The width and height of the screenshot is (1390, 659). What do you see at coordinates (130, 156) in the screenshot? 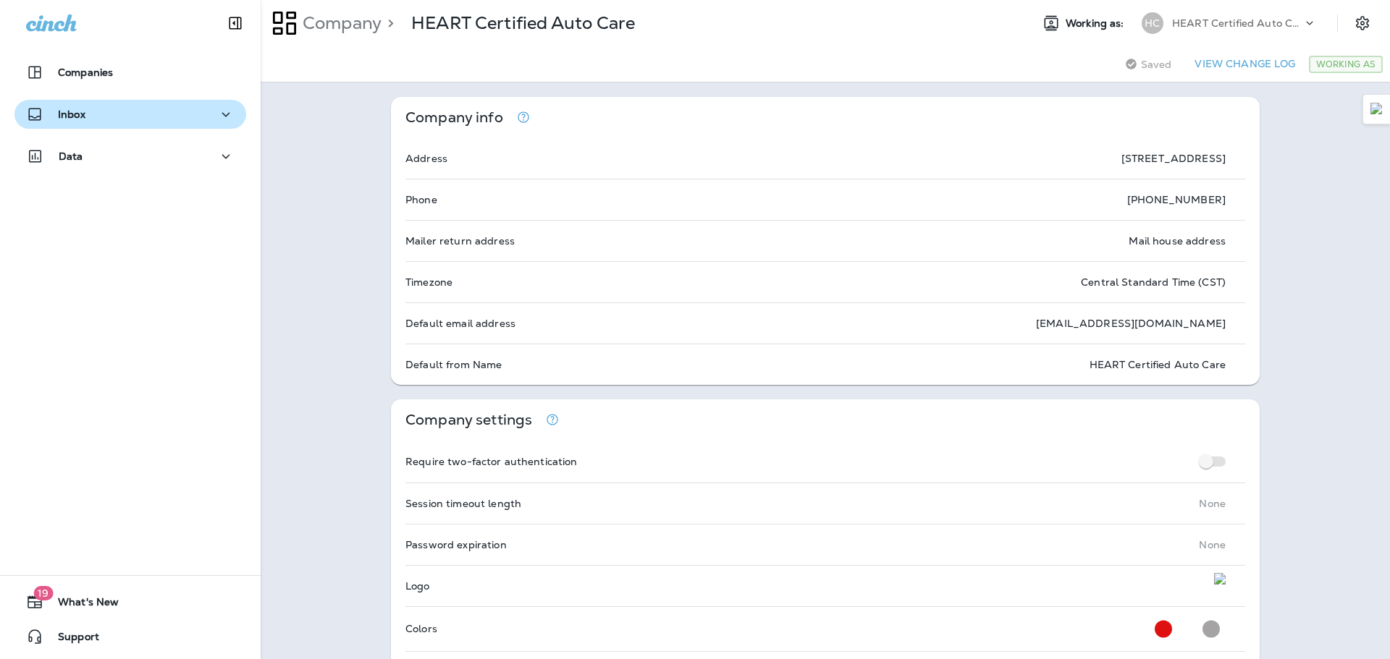
I see `button: Data` at bounding box center [130, 156].